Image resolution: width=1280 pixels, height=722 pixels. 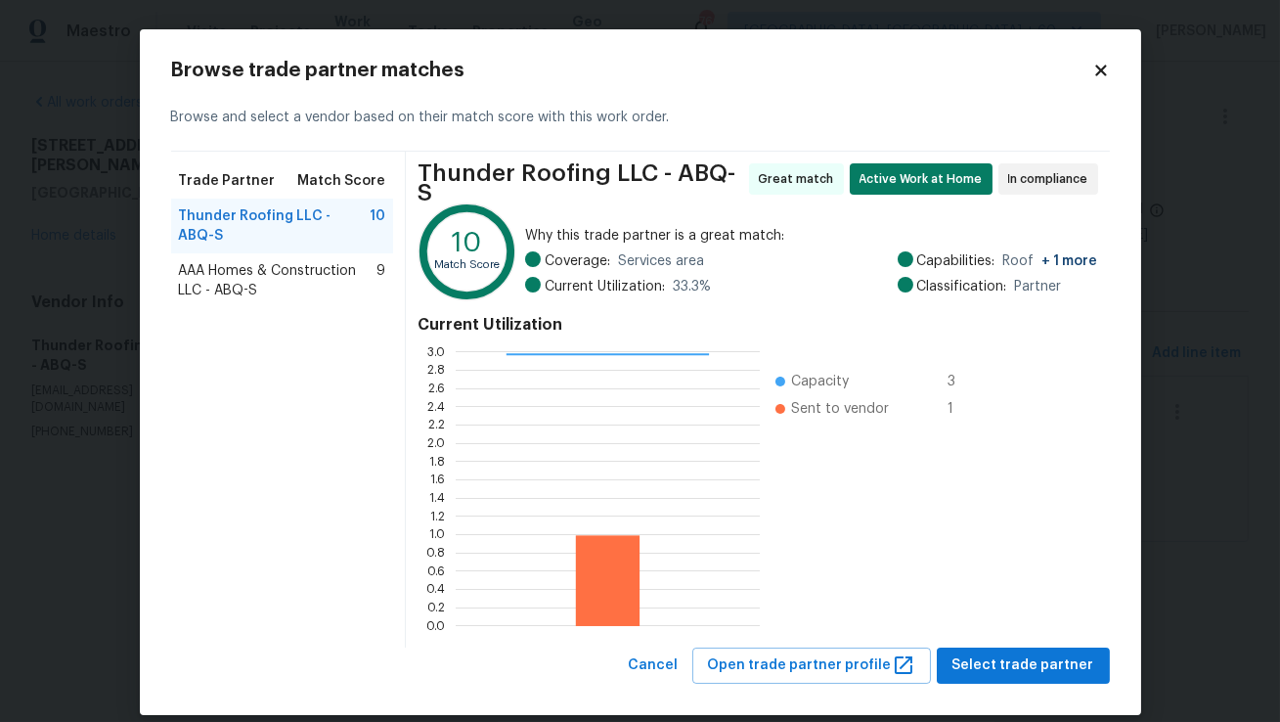 What do you see at coordinates (437, 607) in the screenshot?
I see `text: 0.2` at bounding box center [437, 607].